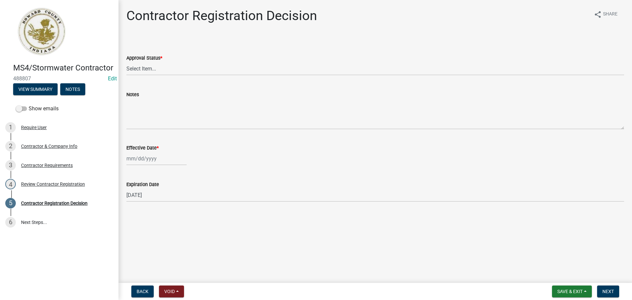 The image size is (632, 300). Describe the element at coordinates (63, 68) in the screenshot. I see `h4: MS4/Stormwater Contractor` at that location.